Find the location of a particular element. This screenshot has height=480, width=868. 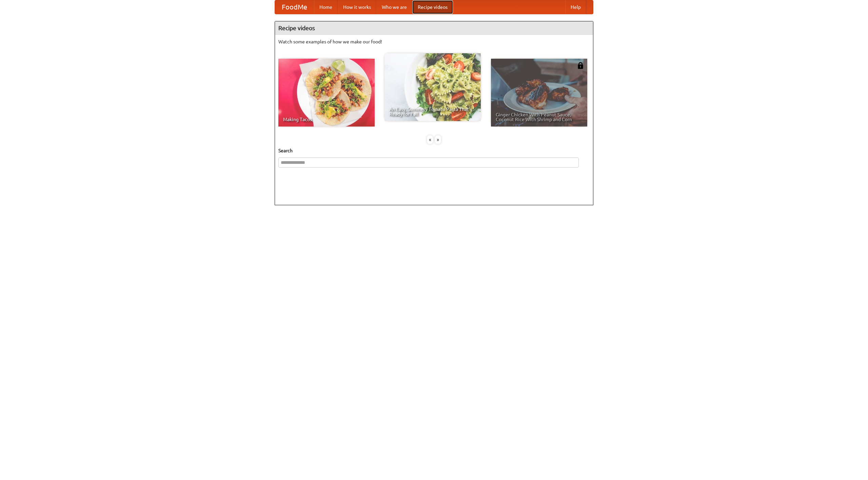

a: Making Tacos is located at coordinates (326, 93).